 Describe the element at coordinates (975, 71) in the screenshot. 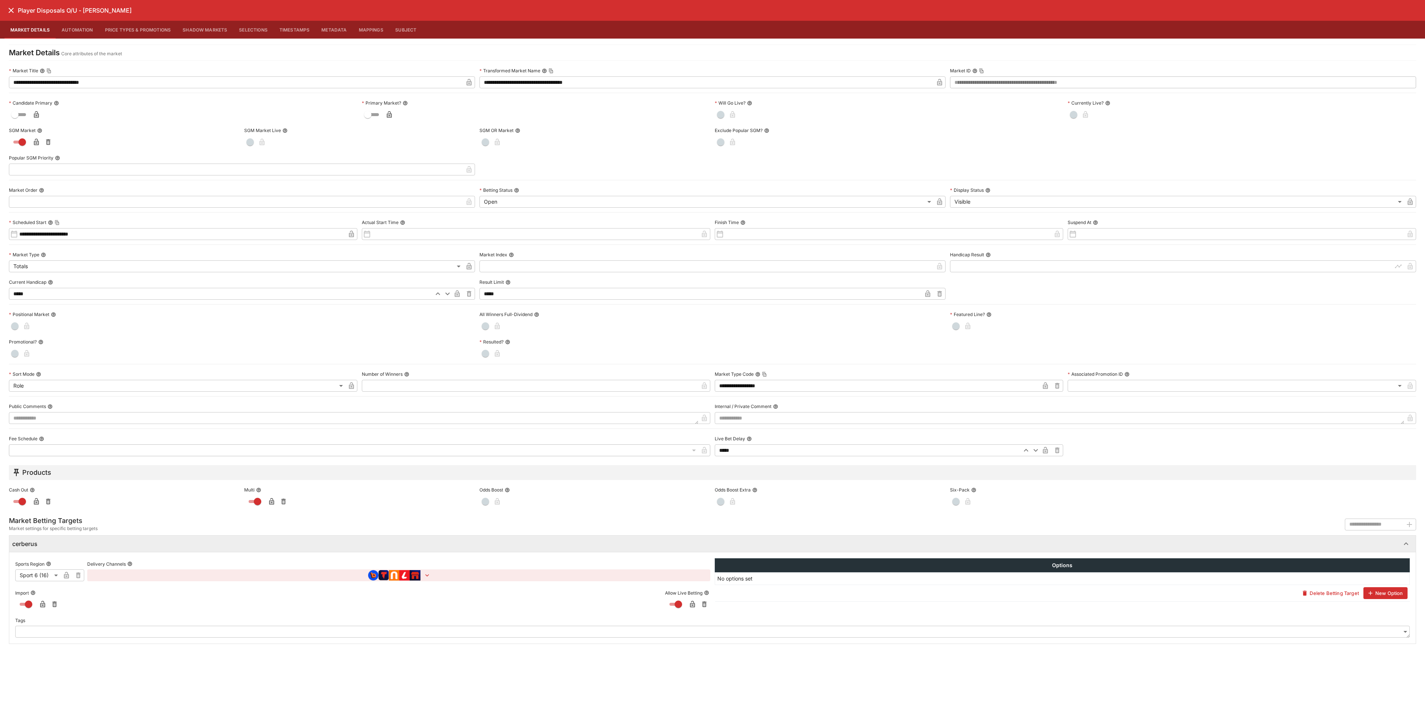

I see `button: Market IDCopy To Clipboard` at that location.